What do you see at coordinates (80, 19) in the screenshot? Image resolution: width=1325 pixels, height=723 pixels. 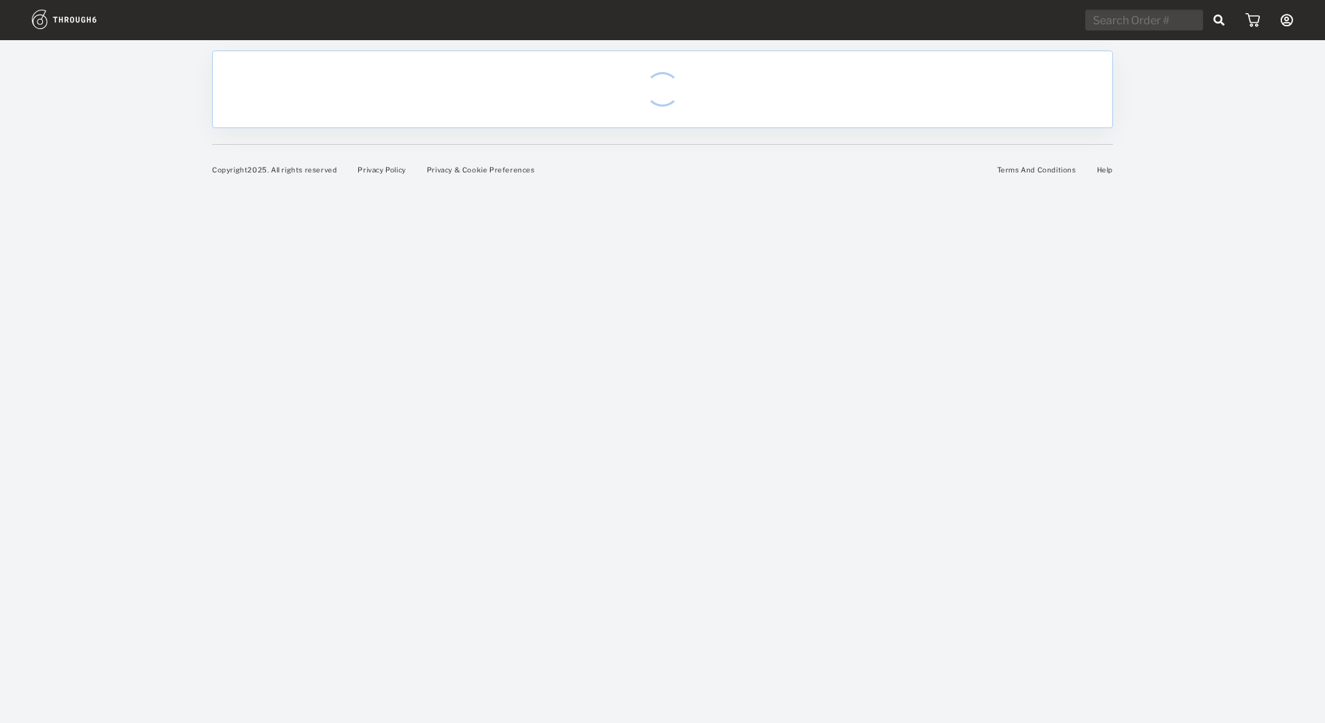 I see `img: logo.1c10ca64.svg` at bounding box center [80, 19].